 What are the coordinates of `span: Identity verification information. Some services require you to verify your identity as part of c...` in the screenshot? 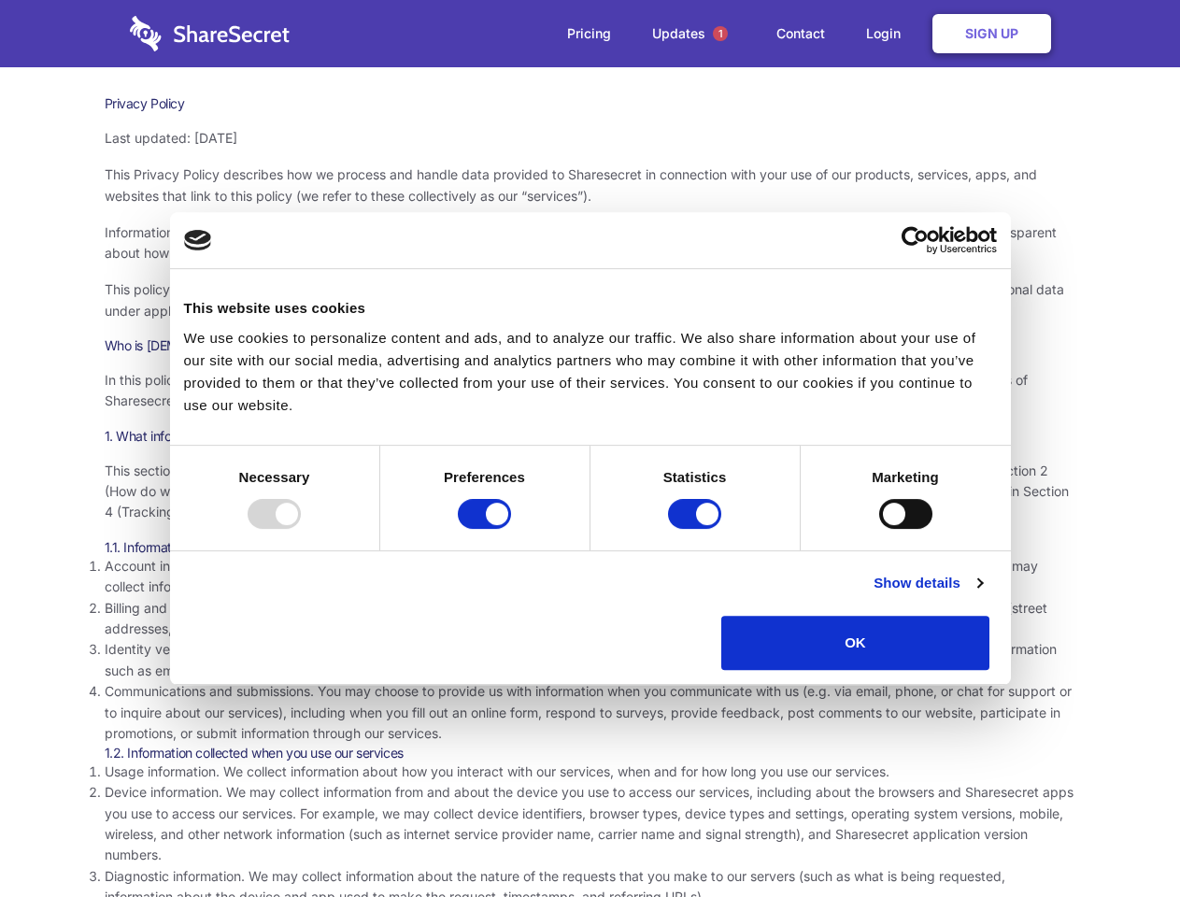 It's located at (580, 659).